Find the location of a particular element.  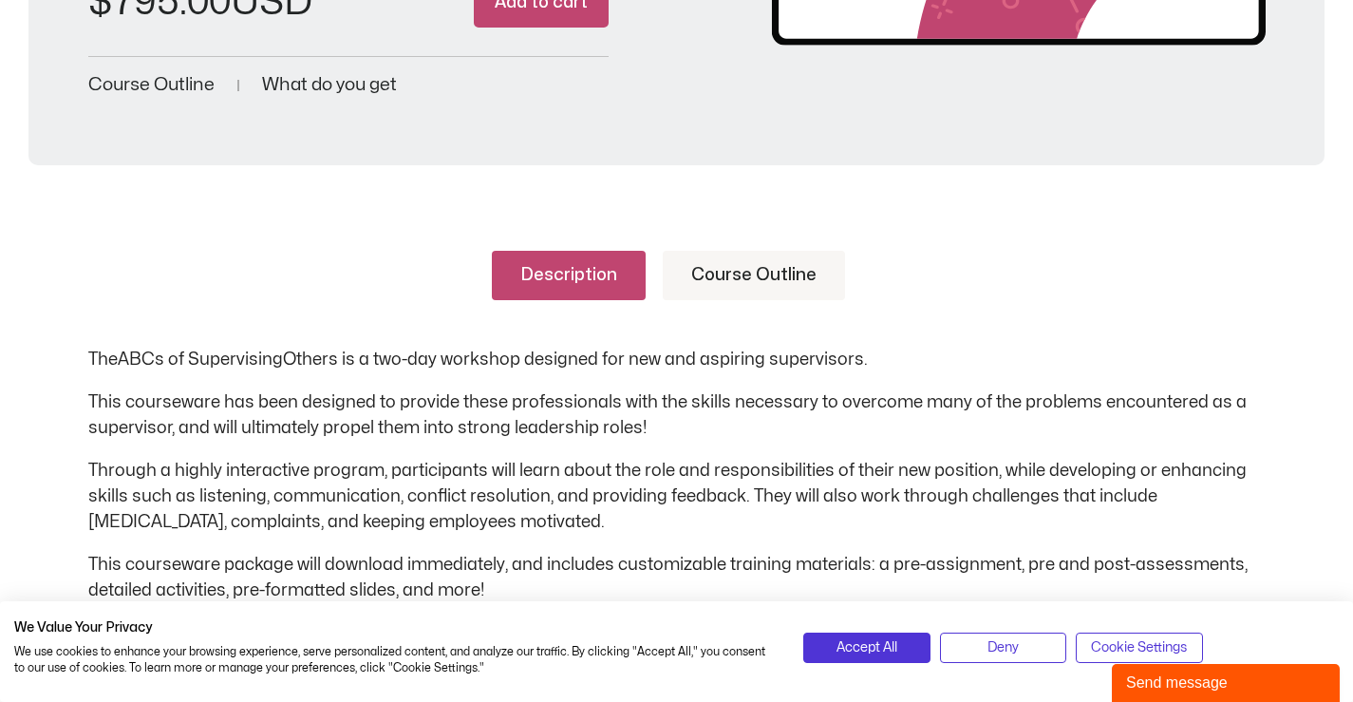

span: Accept All is located at coordinates (867, 648).